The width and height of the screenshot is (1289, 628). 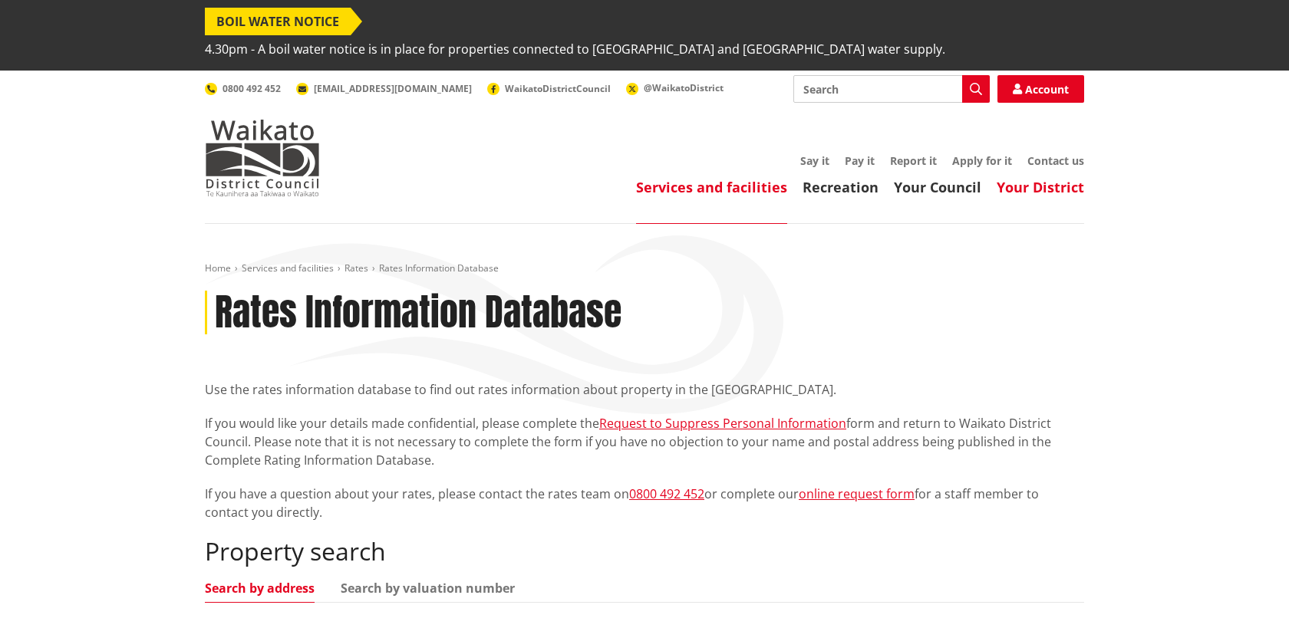 What do you see at coordinates (859, 160) in the screenshot?
I see `a: Pay it` at bounding box center [859, 160].